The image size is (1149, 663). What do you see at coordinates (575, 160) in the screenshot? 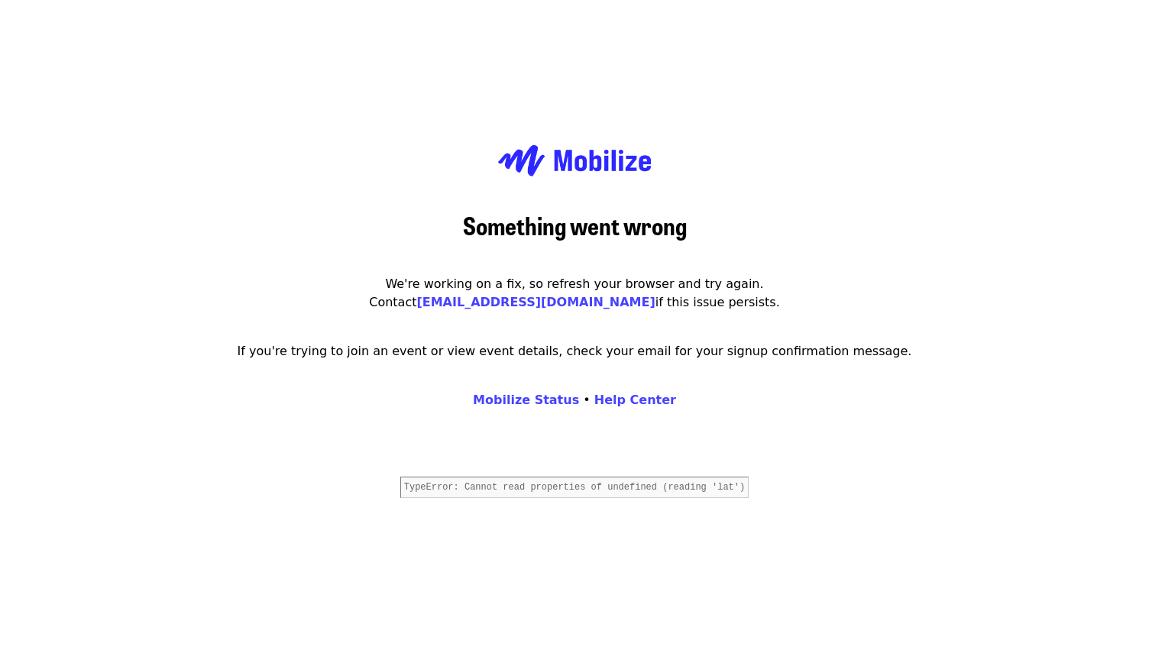
I see `img: logo` at bounding box center [575, 160].